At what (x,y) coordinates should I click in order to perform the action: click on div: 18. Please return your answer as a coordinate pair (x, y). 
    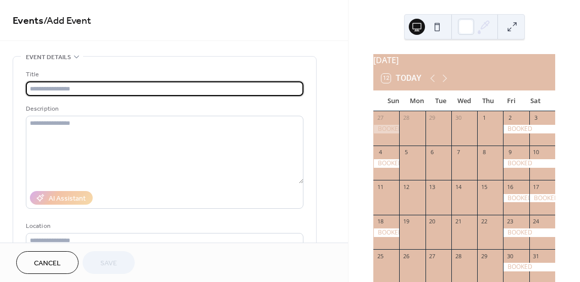
    Looking at the image, I should click on (380, 222).